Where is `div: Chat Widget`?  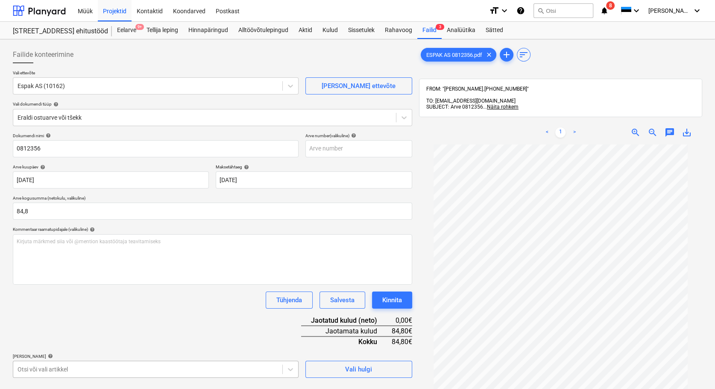 div: Chat Widget is located at coordinates (694, 368).